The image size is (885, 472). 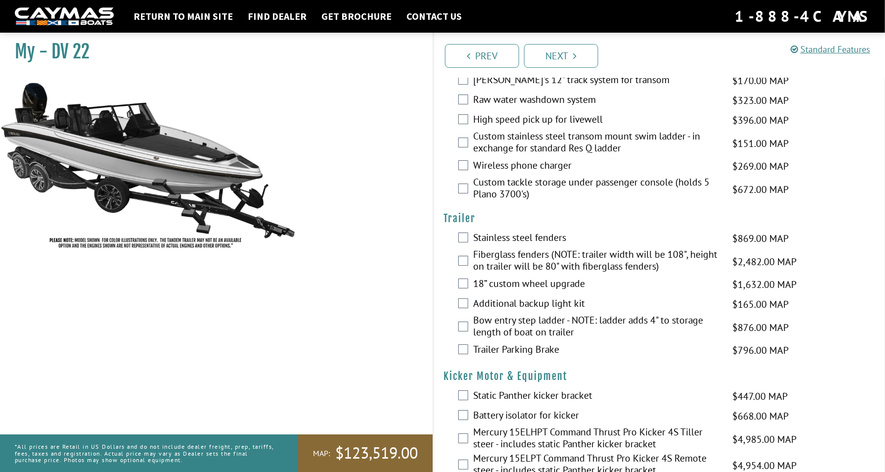 I want to click on div: 1-888-4CAYMAS, so click(x=803, y=16).